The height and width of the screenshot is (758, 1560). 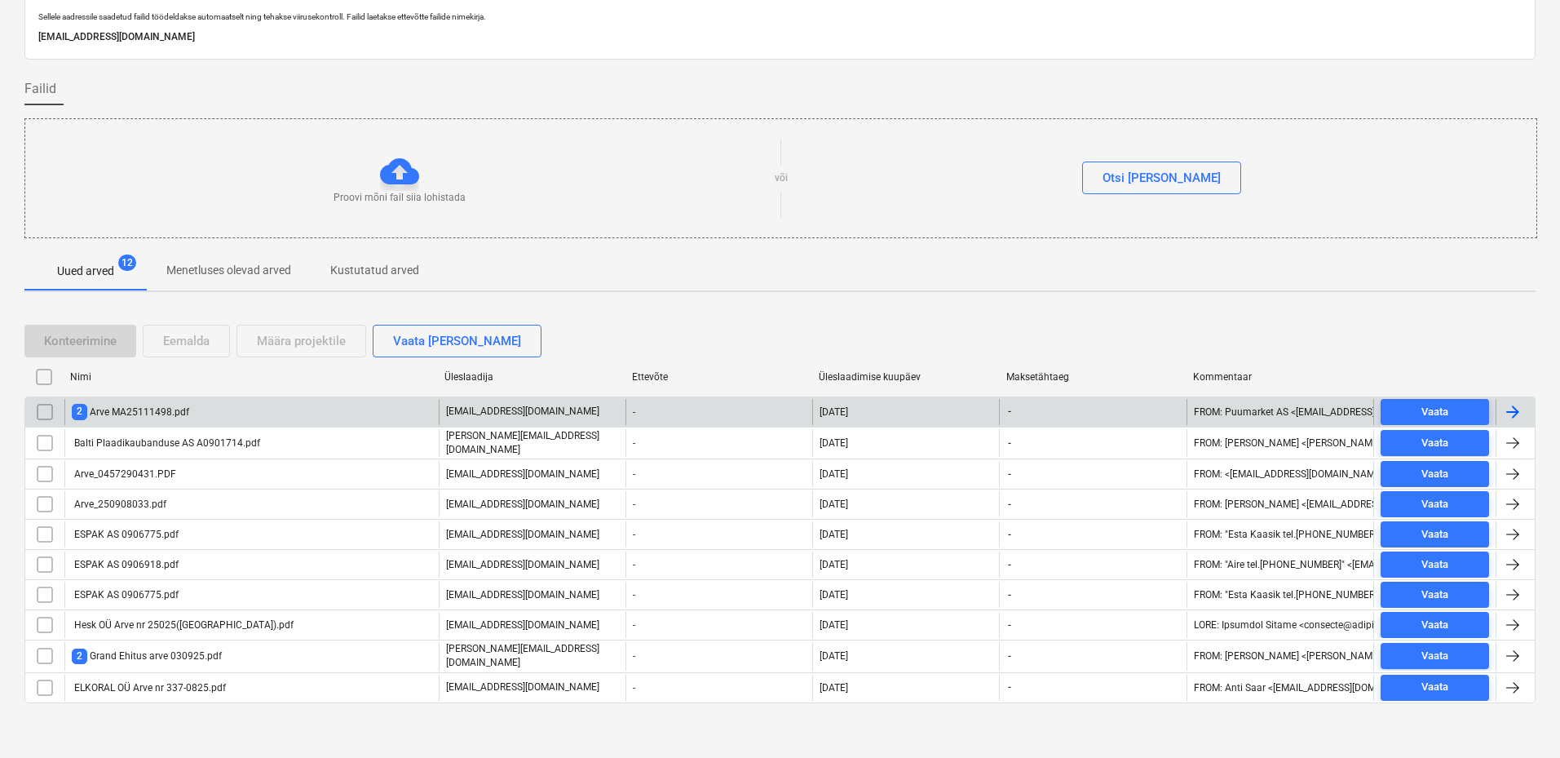 What do you see at coordinates (374, 270) in the screenshot?
I see `p: Kustutatud arved` at bounding box center [374, 270].